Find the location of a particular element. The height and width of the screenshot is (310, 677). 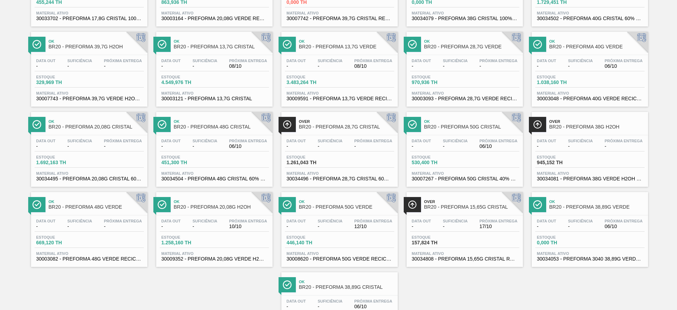

span: BR20 - PREFORMA 28,7G VERDE is located at coordinates (472, 47).